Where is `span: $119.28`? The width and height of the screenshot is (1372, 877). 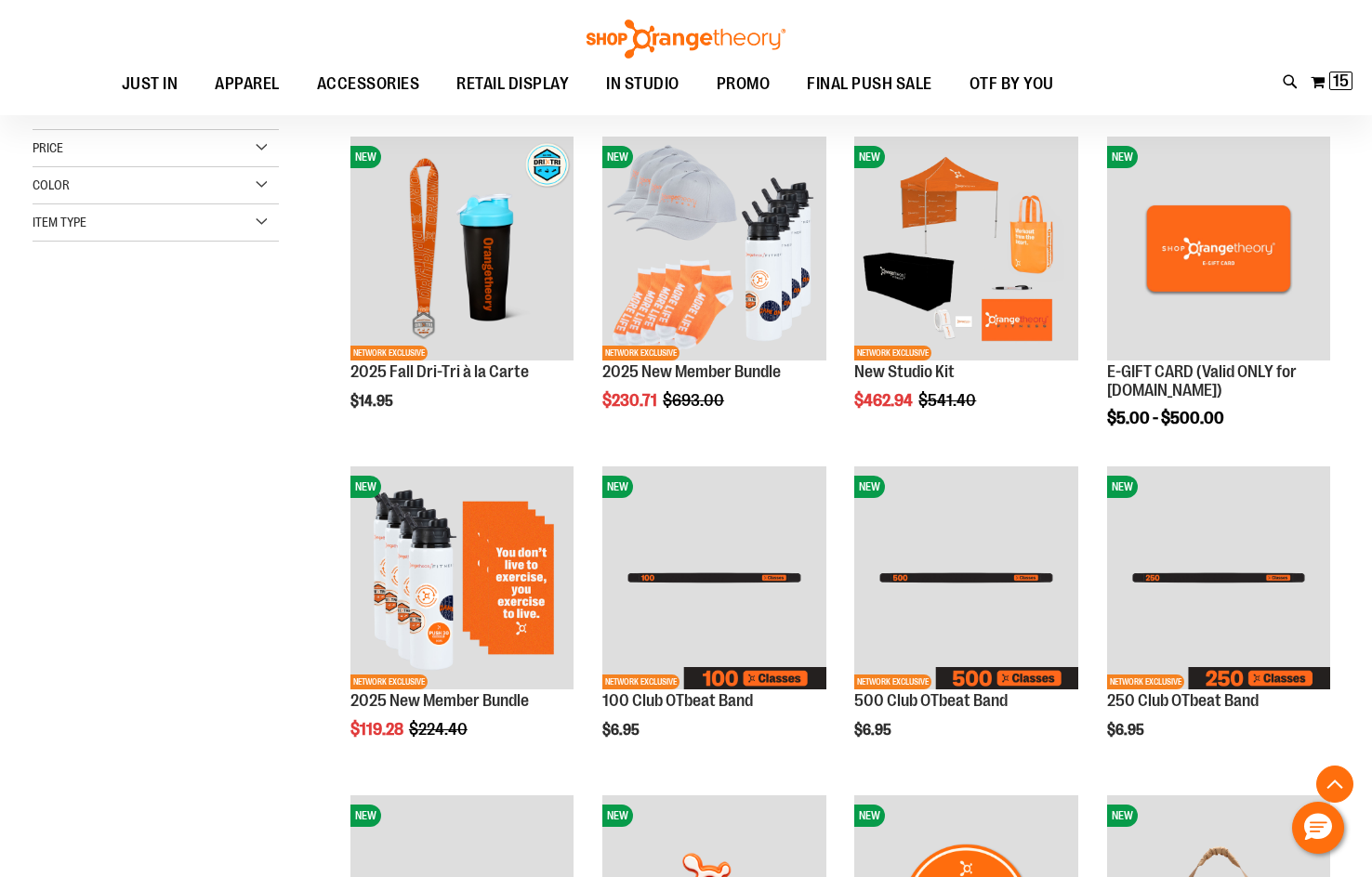 span: $119.28 is located at coordinates (379, 730).